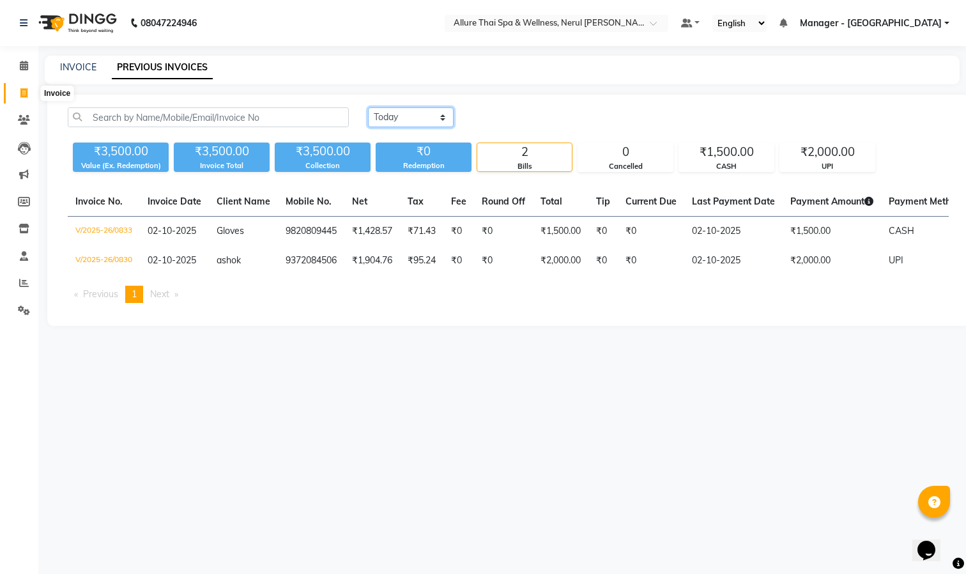 Image resolution: width=966 pixels, height=574 pixels. Describe the element at coordinates (230, 231) in the screenshot. I see `span: Gloves` at that location.